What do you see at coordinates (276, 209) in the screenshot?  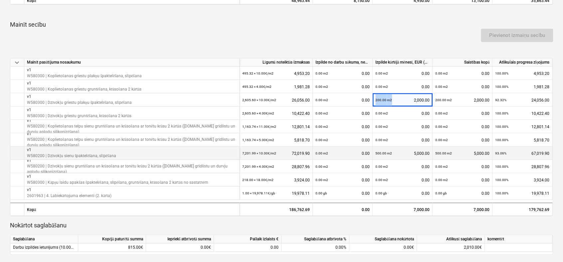 I see `div: 186,762.69` at bounding box center [276, 209].